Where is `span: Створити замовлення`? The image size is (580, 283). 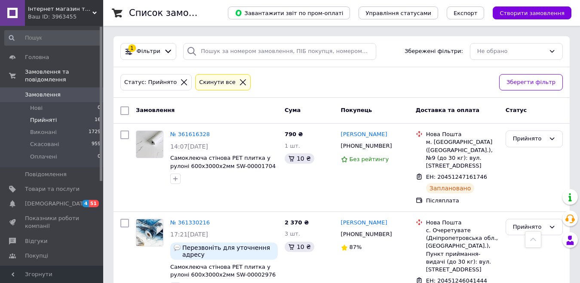
span: Створити замовлення is located at coordinates (532, 13).